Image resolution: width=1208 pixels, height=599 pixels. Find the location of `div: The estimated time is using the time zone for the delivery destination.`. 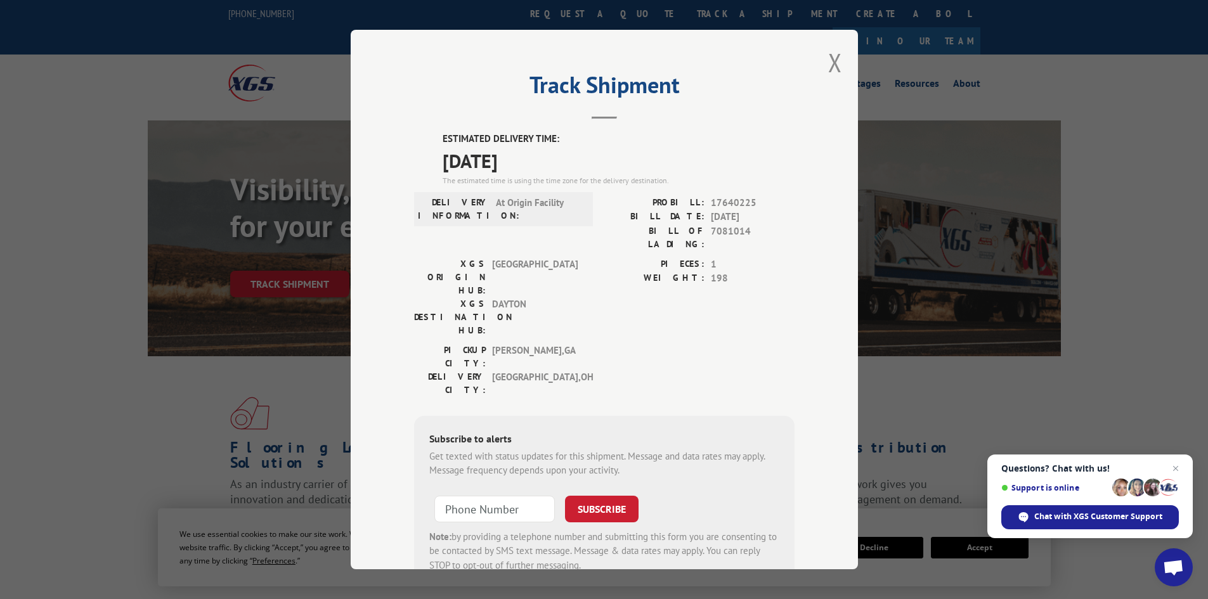

div: The estimated time is using the time zone for the delivery destination. is located at coordinates (618, 181).